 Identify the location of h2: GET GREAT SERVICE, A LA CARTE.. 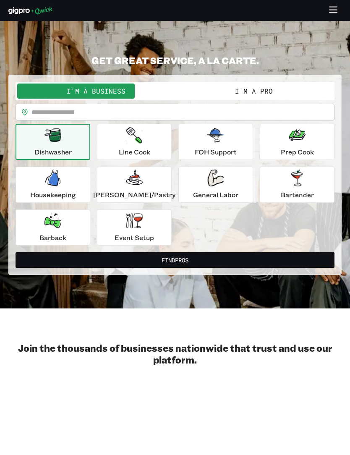
(175, 60).